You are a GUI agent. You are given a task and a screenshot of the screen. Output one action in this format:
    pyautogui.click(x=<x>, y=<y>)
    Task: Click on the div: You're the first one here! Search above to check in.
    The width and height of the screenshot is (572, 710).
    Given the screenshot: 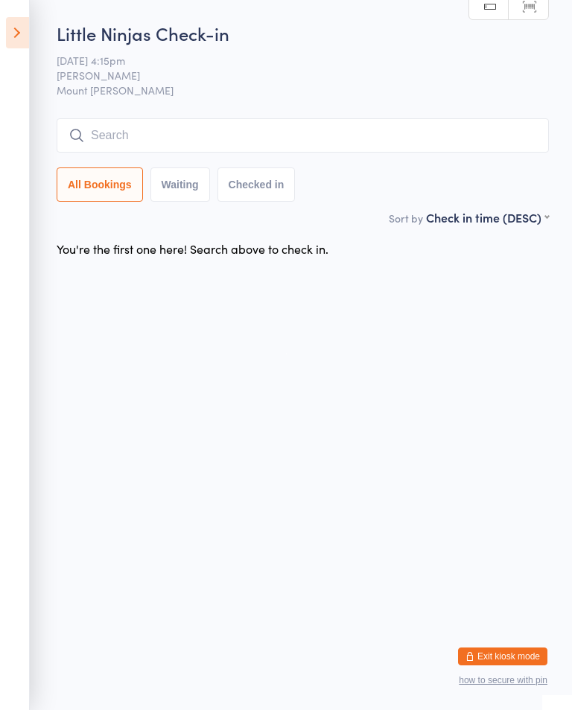 What is the action you would take?
    pyautogui.click(x=192, y=249)
    